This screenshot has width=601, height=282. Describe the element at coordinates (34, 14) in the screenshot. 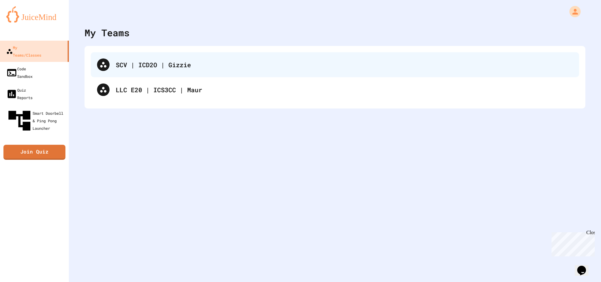

I see `img: logo-orange.svg` at that location.